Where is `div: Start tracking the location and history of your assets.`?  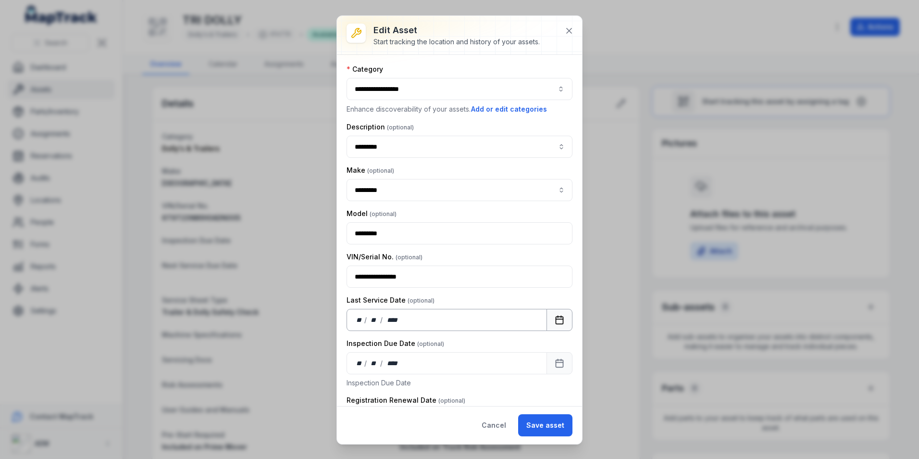 div: Start tracking the location and history of your assets. is located at coordinates (457, 42).